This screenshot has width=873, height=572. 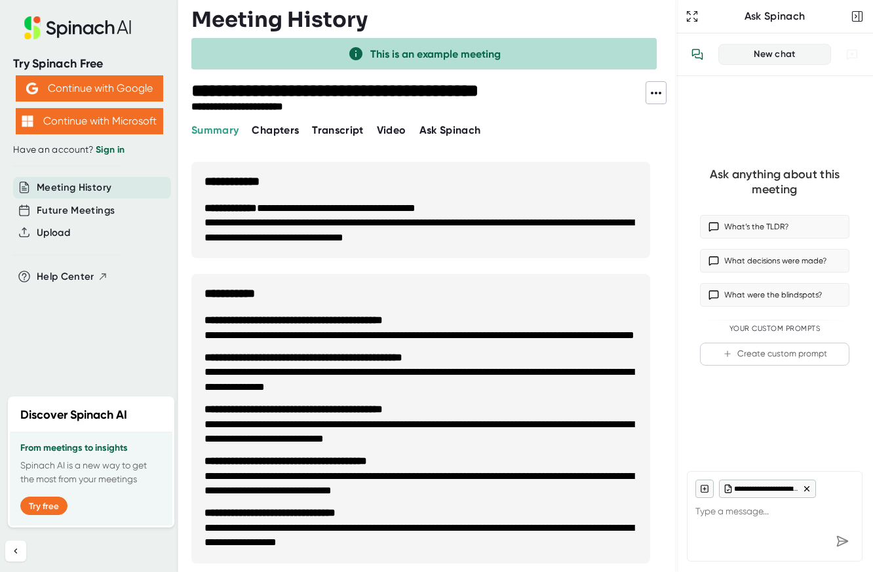 What do you see at coordinates (110, 150) in the screenshot?
I see `a: Sign in` at bounding box center [110, 150].